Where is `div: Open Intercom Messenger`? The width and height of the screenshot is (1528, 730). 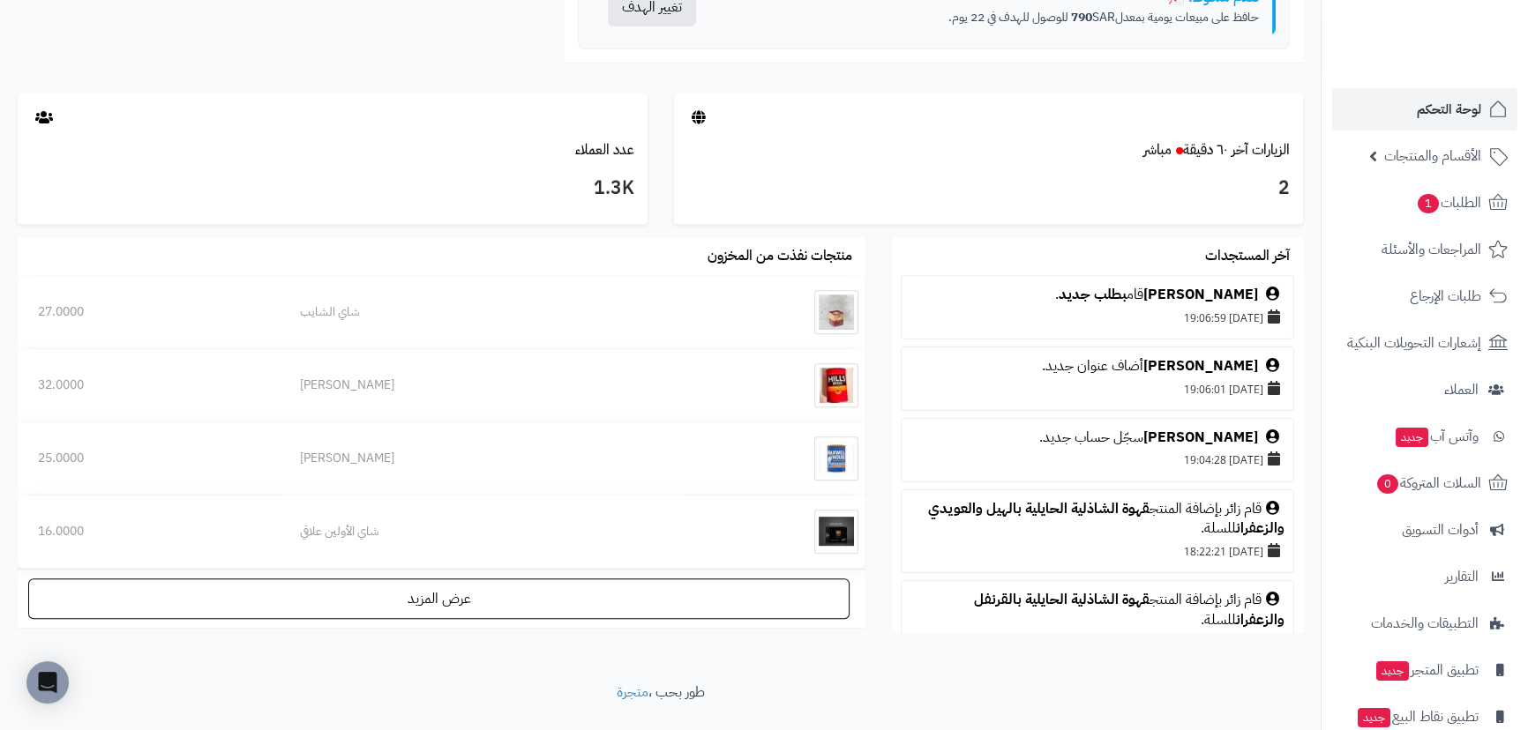
div: Open Intercom Messenger is located at coordinates (48, 683).